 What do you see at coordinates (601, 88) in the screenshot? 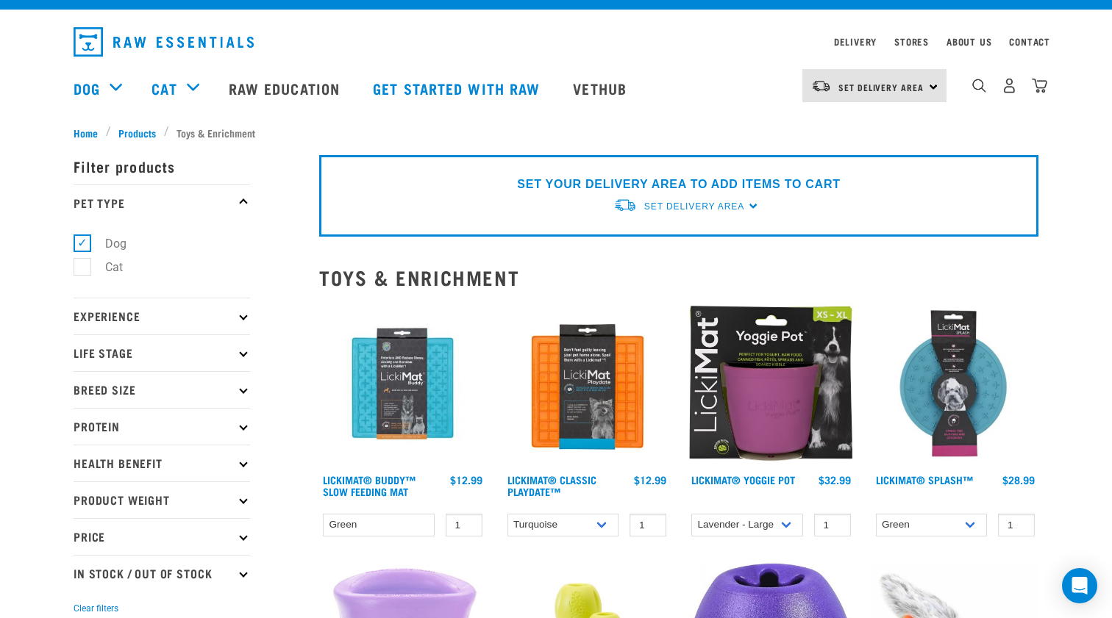
I see `a: Vethub` at bounding box center [601, 88].